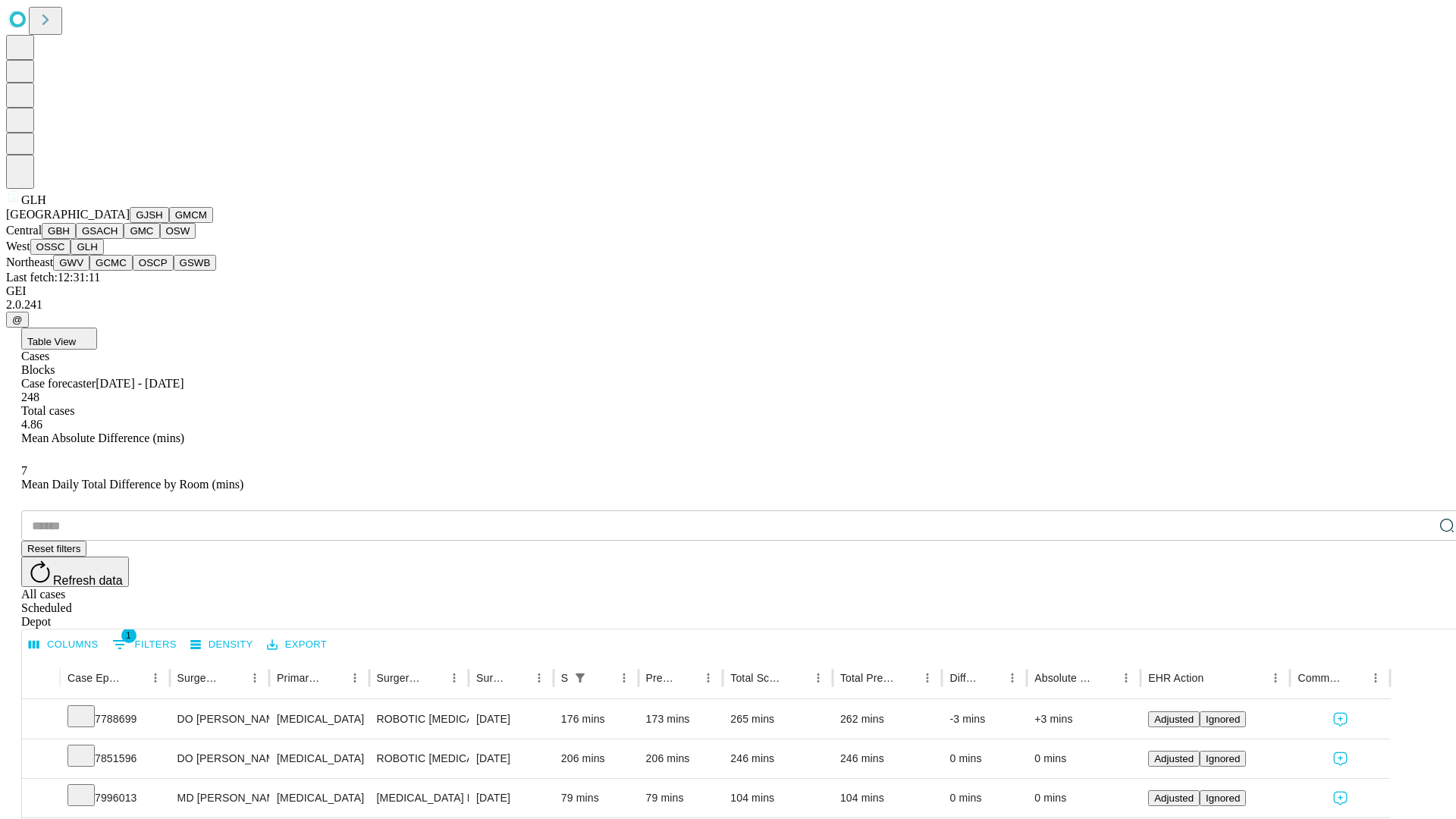 The image size is (1456, 819). Describe the element at coordinates (64, 644) in the screenshot. I see `button: Select columns` at that location.